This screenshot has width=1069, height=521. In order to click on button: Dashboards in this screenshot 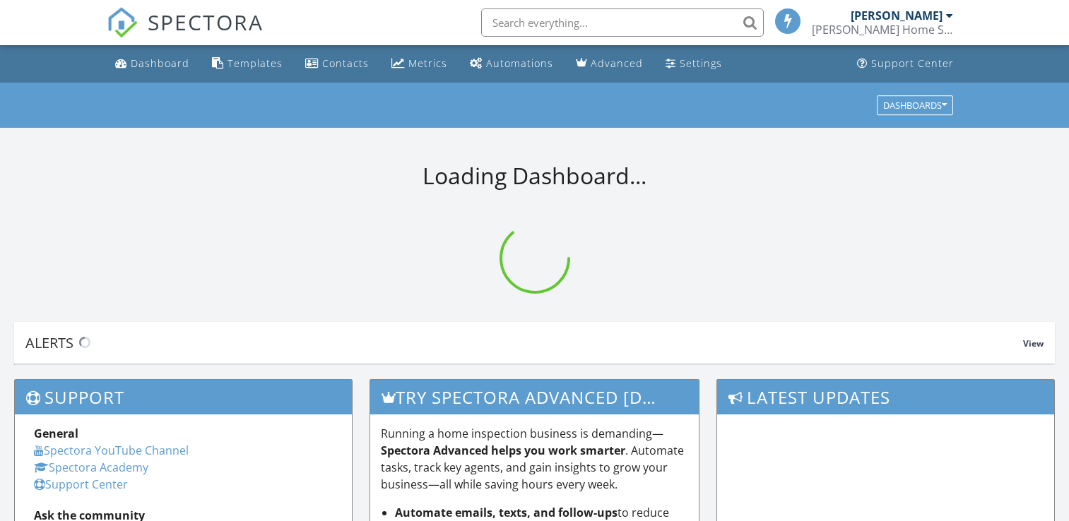, I will do `click(915, 105)`.